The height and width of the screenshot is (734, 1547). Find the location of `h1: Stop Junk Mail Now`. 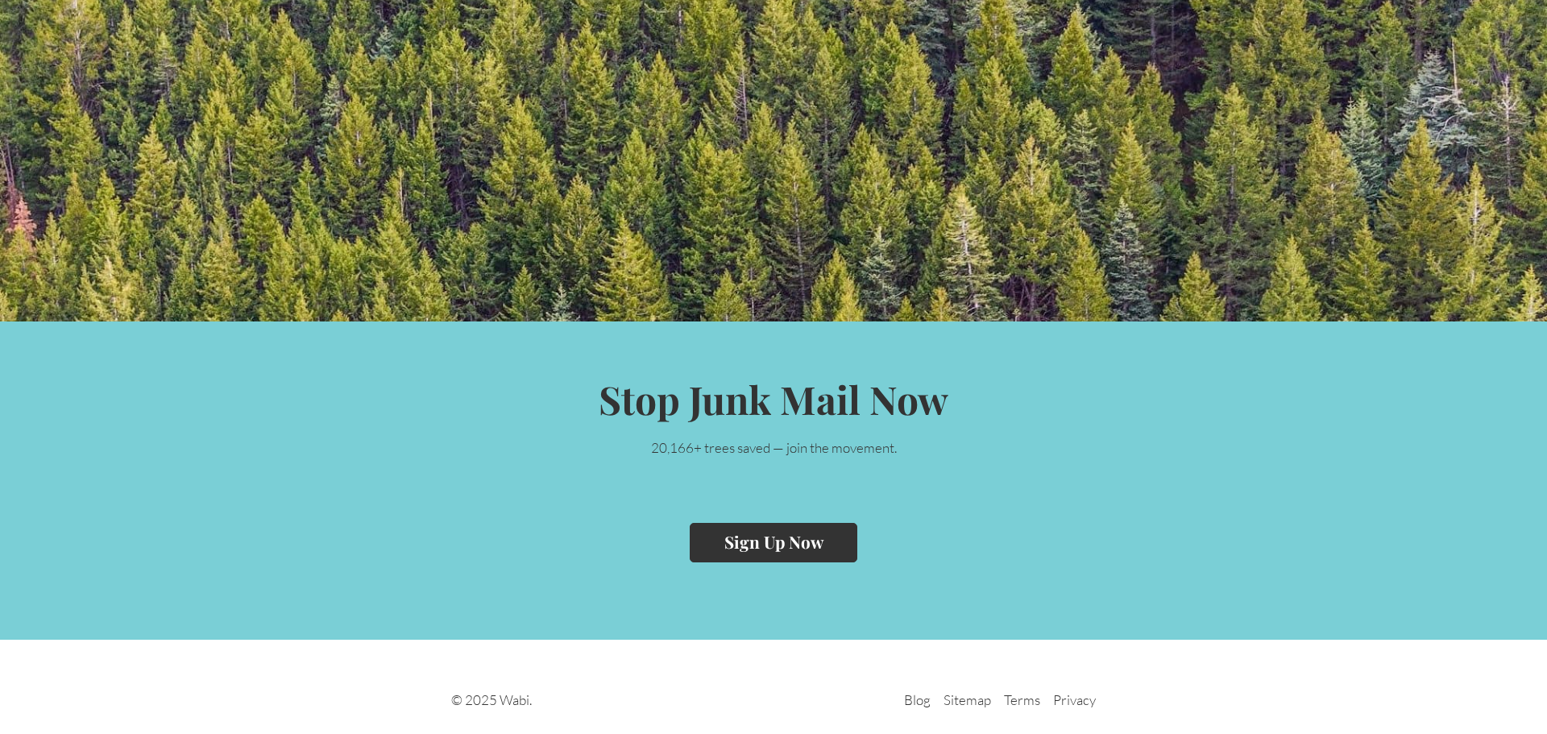

h1: Stop Junk Mail Now is located at coordinates (774, 399).